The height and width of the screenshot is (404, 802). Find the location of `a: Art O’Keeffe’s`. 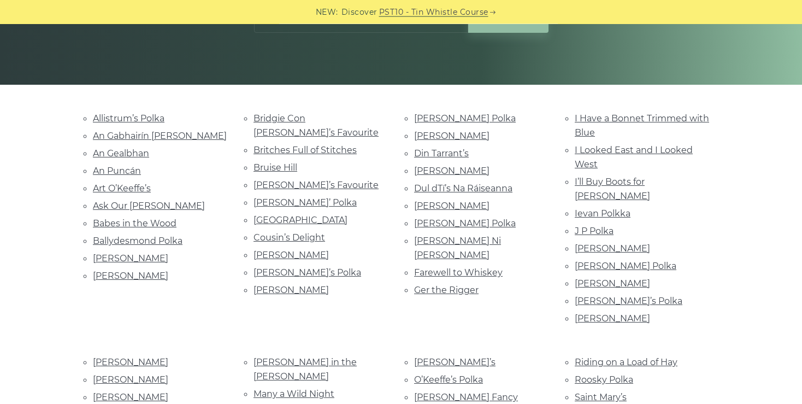

a: Art O’Keeffe’s is located at coordinates (122, 188).